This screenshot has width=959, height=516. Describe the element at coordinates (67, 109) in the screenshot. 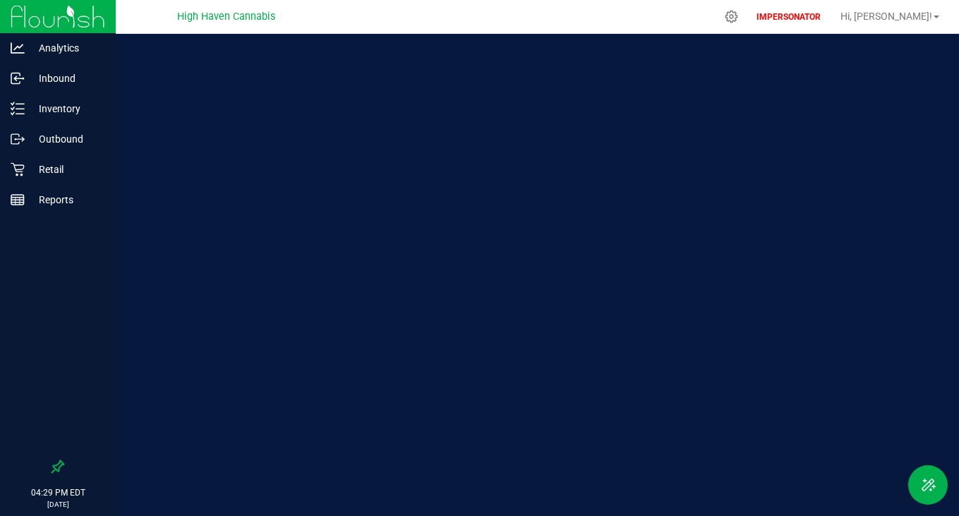

I see `p: Inventory` at that location.